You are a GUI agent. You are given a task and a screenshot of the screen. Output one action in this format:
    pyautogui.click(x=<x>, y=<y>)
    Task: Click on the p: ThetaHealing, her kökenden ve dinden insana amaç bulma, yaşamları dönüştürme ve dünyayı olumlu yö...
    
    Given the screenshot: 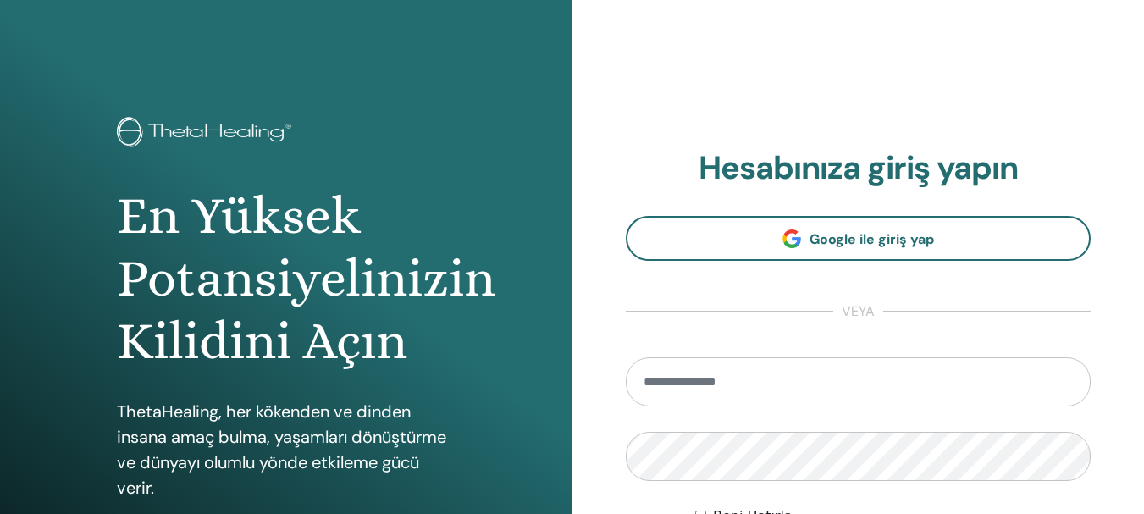 What is the action you would take?
    pyautogui.click(x=286, y=450)
    